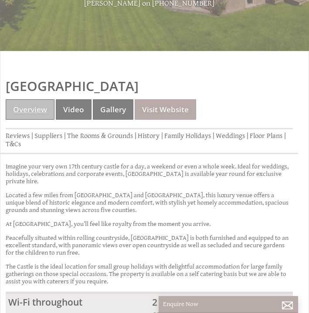  Describe the element at coordinates (230, 136) in the screenshot. I see `a: Weddings` at that location.